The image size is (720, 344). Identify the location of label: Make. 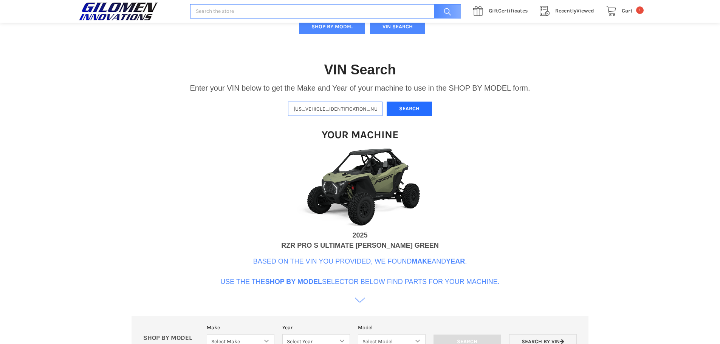
(240, 328).